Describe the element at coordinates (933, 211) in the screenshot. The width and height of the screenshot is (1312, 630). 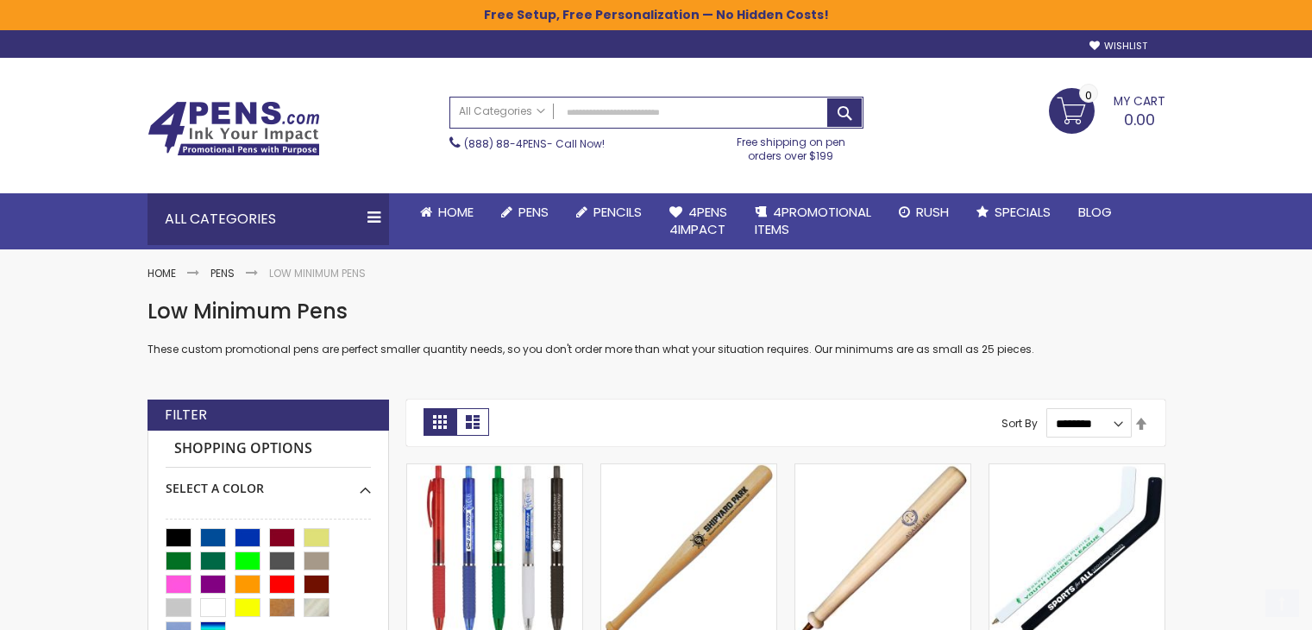
I see `span: Rush` at that location.